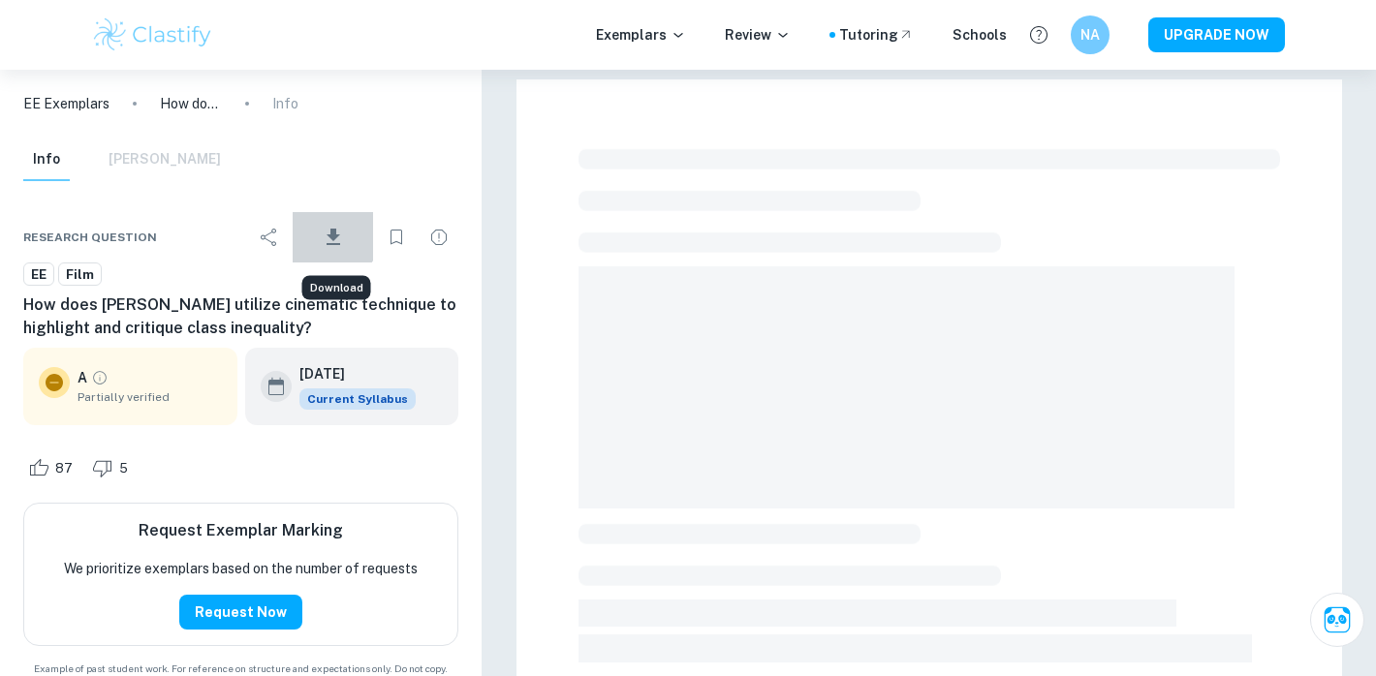 This screenshot has width=1376, height=676. What do you see at coordinates (876, 35) in the screenshot?
I see `a: Tutoring` at bounding box center [876, 35].